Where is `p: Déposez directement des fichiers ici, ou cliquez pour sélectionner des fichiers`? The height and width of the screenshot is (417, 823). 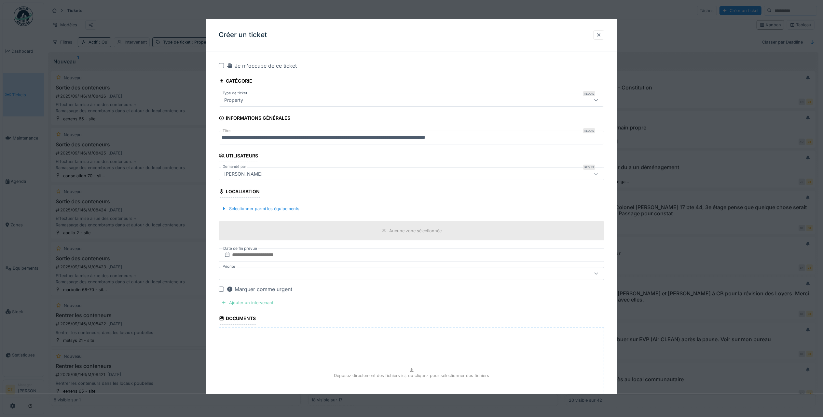
p: Déposez directement des fichiers ici, ou cliquez pour sélectionner des fichiers is located at coordinates (411, 376).